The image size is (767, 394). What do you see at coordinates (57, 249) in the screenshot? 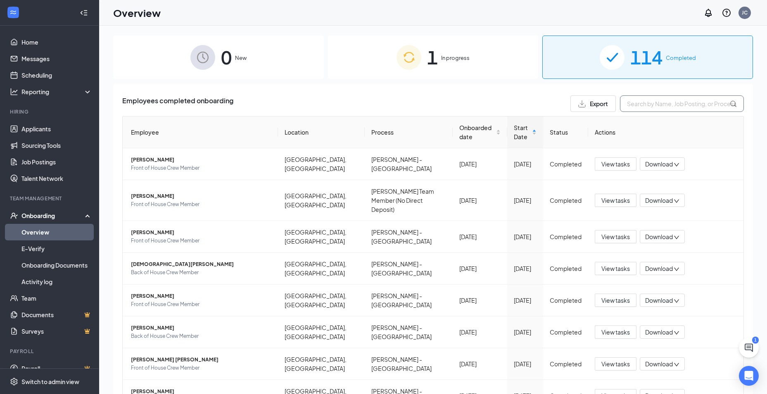
I see `a: E-Verify` at bounding box center [57, 249].